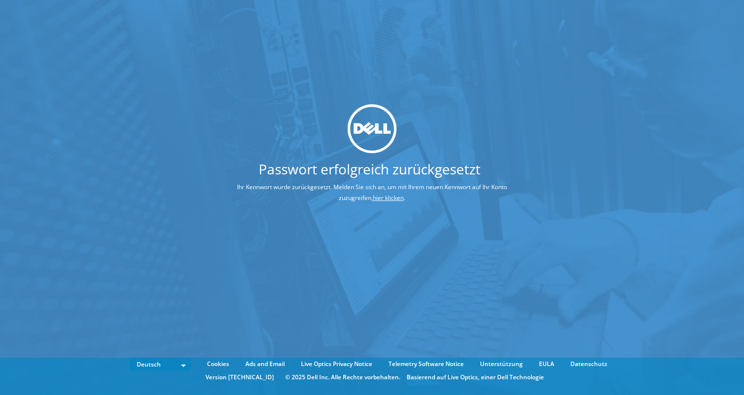  Describe the element at coordinates (336, 364) in the screenshot. I see `a: Live Optics Privacy Notice` at that location.